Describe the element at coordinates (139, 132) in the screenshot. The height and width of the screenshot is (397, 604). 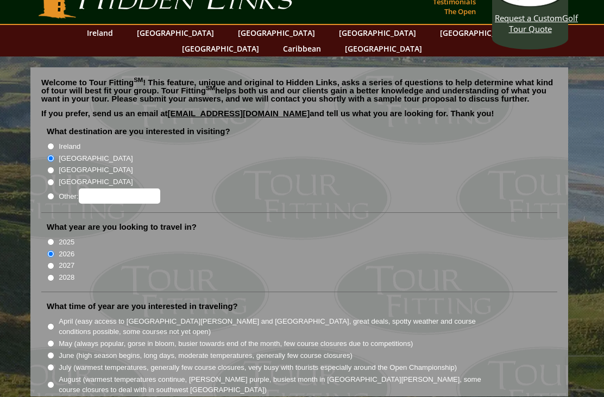
I see `label: What destination are you interested in visiting?` at that location.